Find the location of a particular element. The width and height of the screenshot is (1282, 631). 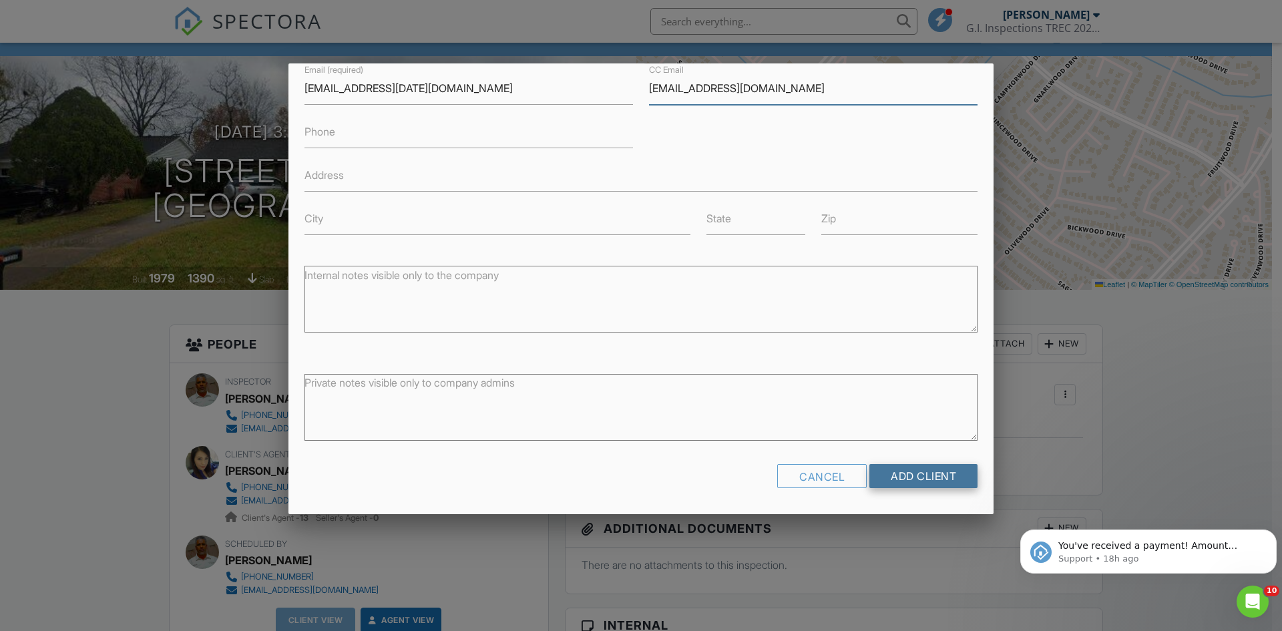

label: Internal notes visible only to the company is located at coordinates (401, 275).